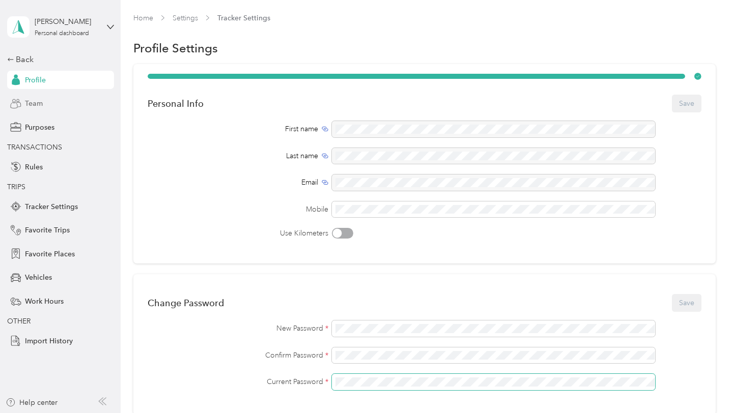 The image size is (733, 413). What do you see at coordinates (19, 321) in the screenshot?
I see `span: OTHER` at bounding box center [19, 321].